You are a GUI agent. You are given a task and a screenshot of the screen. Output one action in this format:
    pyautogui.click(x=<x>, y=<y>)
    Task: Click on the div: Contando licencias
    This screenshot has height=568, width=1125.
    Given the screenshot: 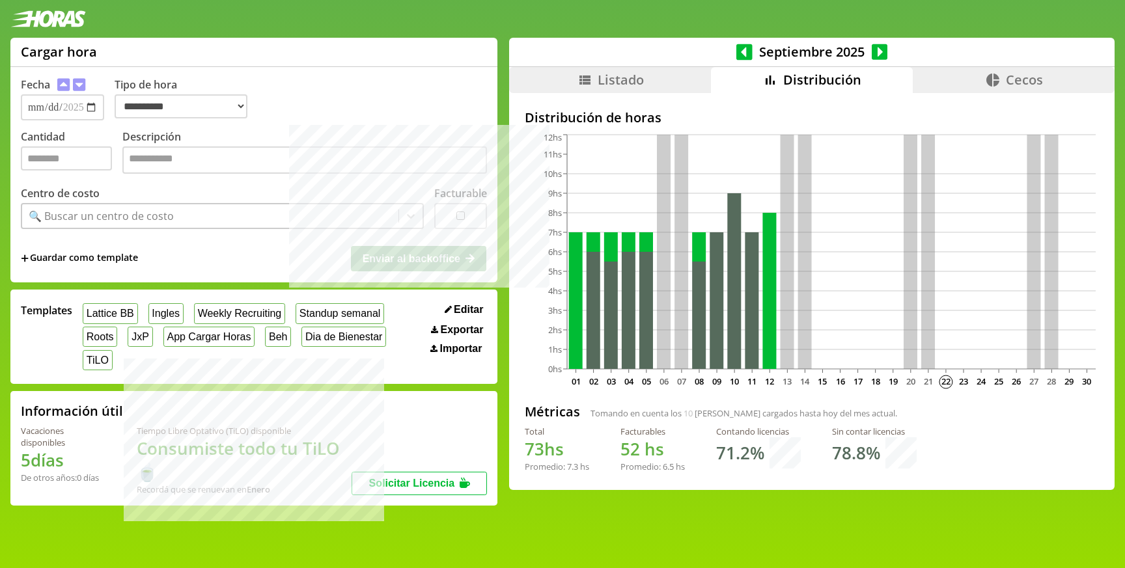 What is the action you would take?
    pyautogui.click(x=758, y=432)
    